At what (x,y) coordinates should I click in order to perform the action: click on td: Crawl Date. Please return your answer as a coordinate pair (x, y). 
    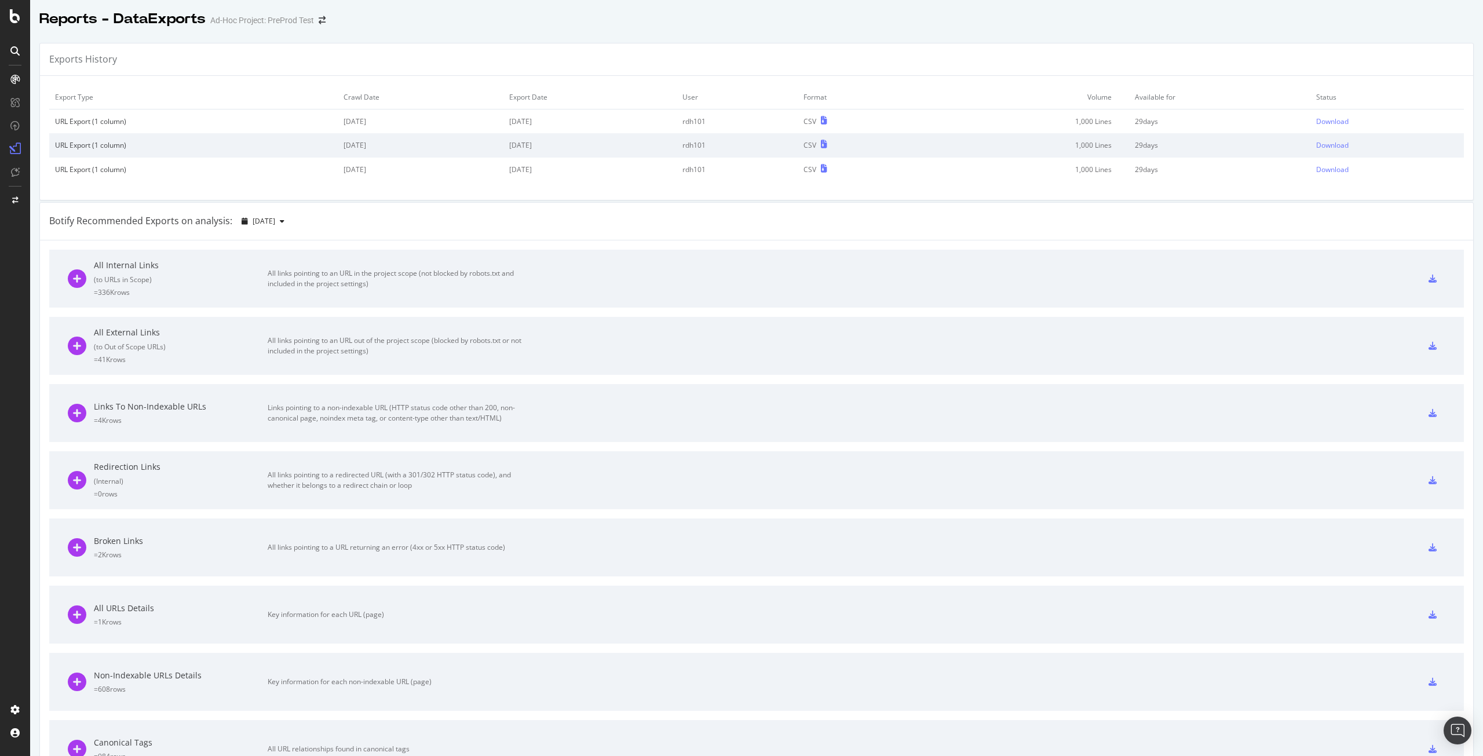
    Looking at the image, I should click on (421, 97).